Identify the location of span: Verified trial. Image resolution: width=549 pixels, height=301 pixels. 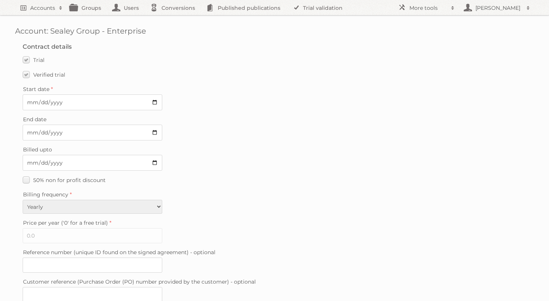
(49, 75).